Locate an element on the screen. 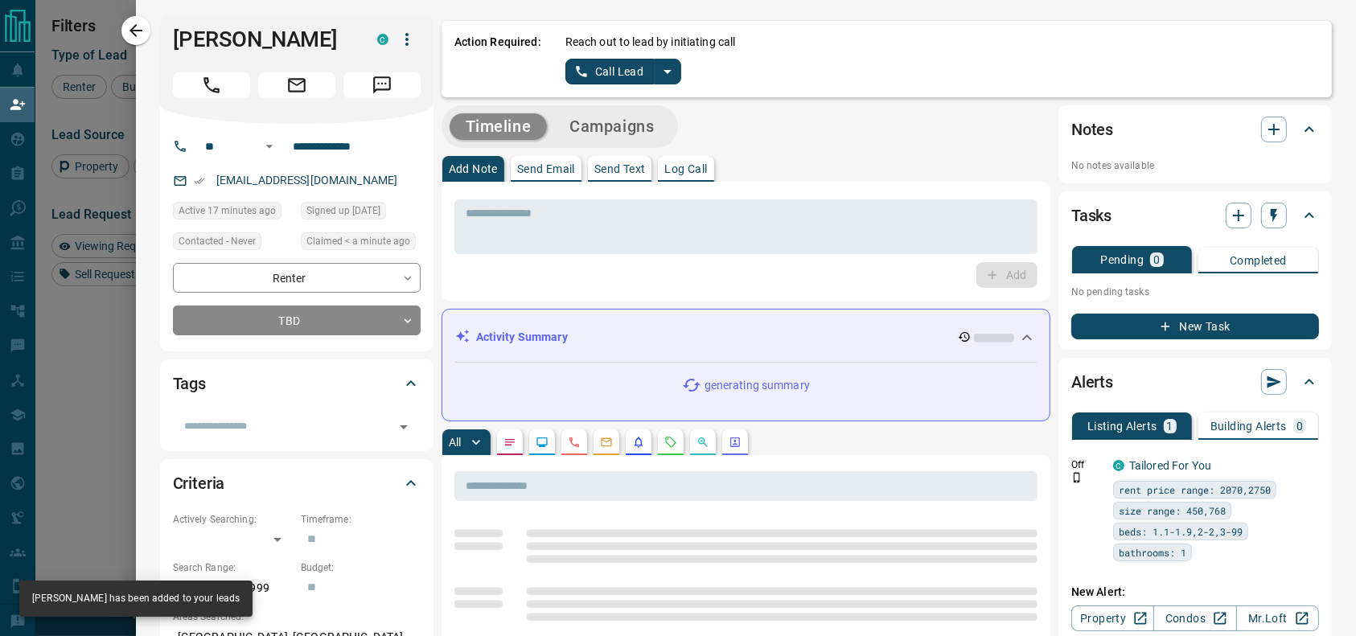 The image size is (1356, 636). p: Pending is located at coordinates (1122, 260).